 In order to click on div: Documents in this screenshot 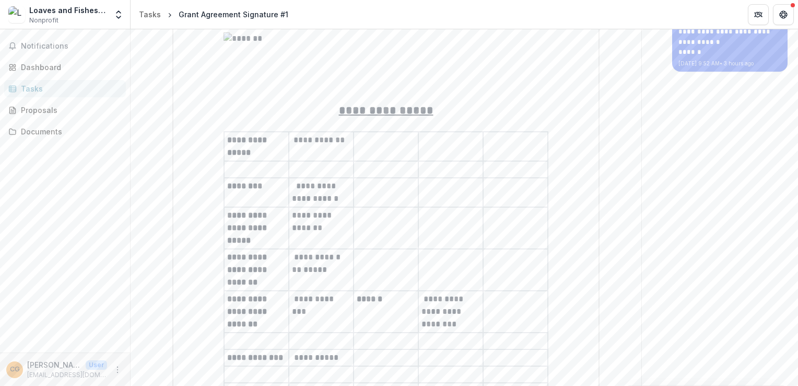, I will do `click(69, 131)`.